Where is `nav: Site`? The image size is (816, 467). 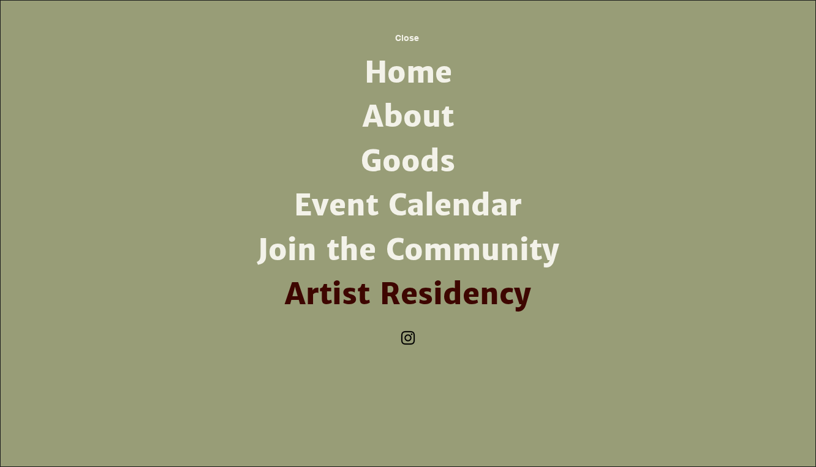 nav: Site is located at coordinates (408, 184).